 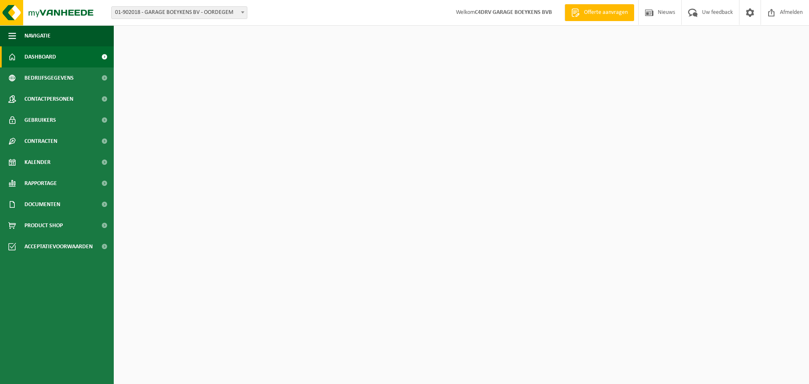 I want to click on span: Dashboard, so click(x=40, y=57).